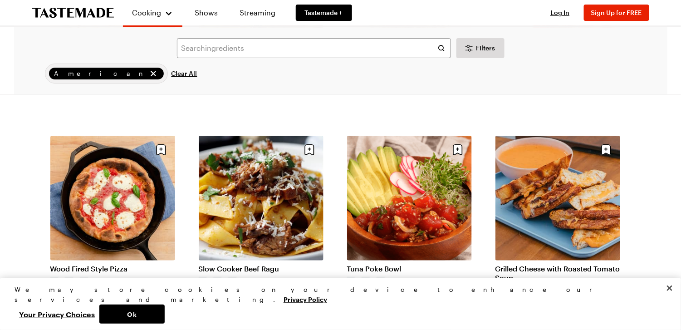 Image resolution: width=681 pixels, height=330 pixels. Describe the element at coordinates (336, 304) in the screenshot. I see `div: Privacy` at that location.